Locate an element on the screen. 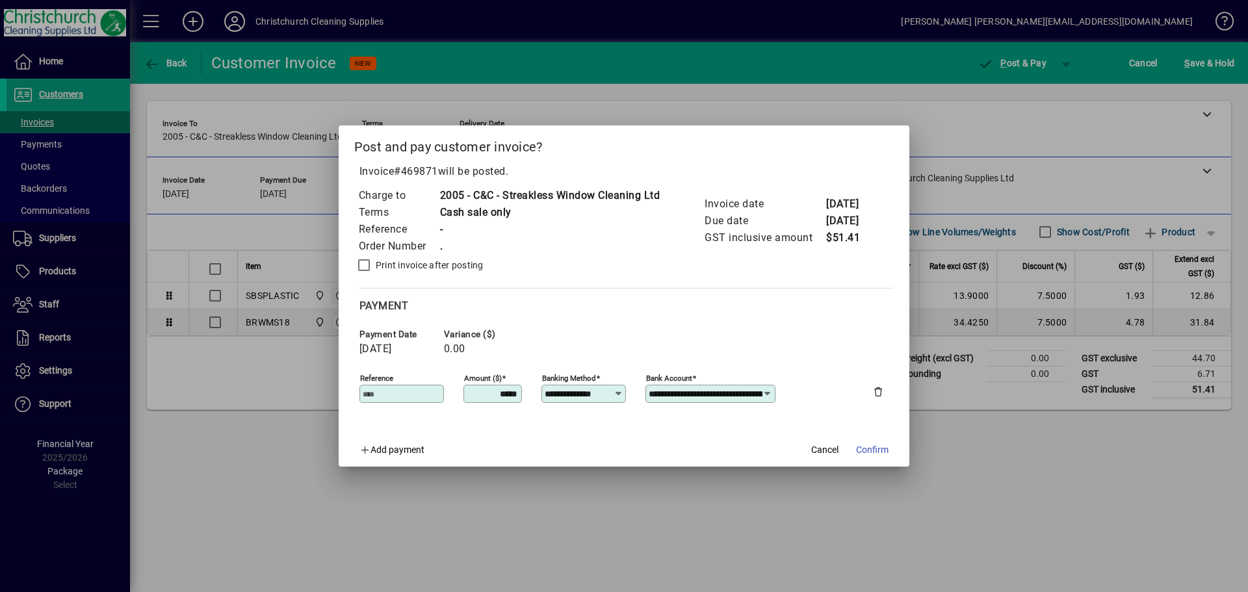 The image size is (1248, 592). button: Add payment is located at coordinates (392, 450).